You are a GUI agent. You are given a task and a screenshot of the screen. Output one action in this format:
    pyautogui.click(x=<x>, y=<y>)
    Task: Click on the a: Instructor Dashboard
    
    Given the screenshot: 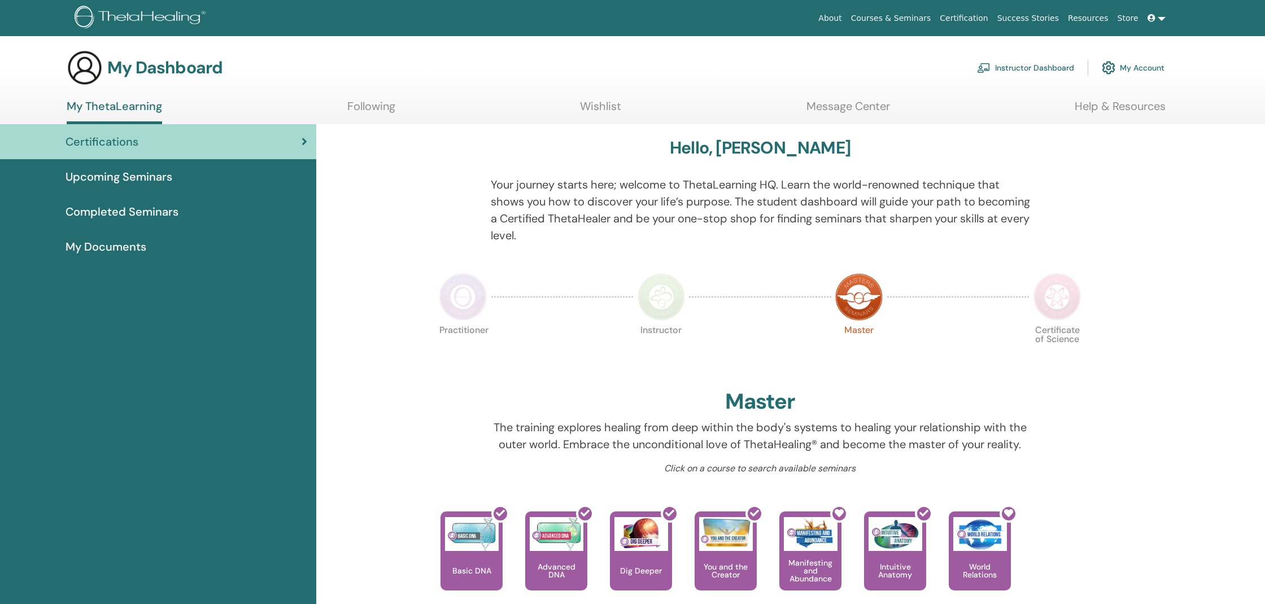 What is the action you would take?
    pyautogui.click(x=1025, y=68)
    